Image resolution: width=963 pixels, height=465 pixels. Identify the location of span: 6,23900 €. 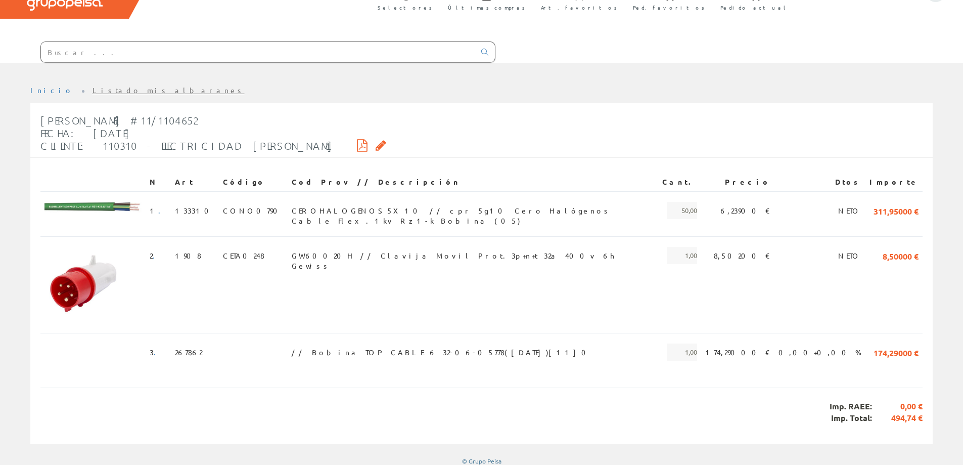
(745, 210).